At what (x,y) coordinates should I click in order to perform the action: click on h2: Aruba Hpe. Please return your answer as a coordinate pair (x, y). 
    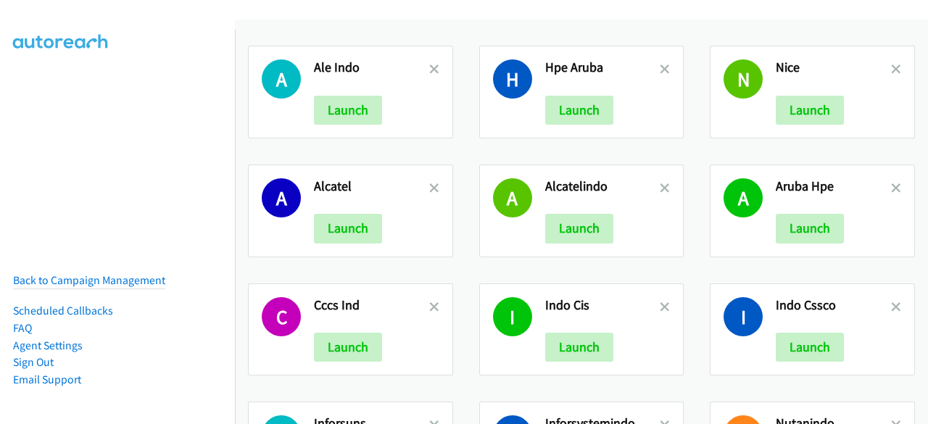
    Looking at the image, I should click on (833, 186).